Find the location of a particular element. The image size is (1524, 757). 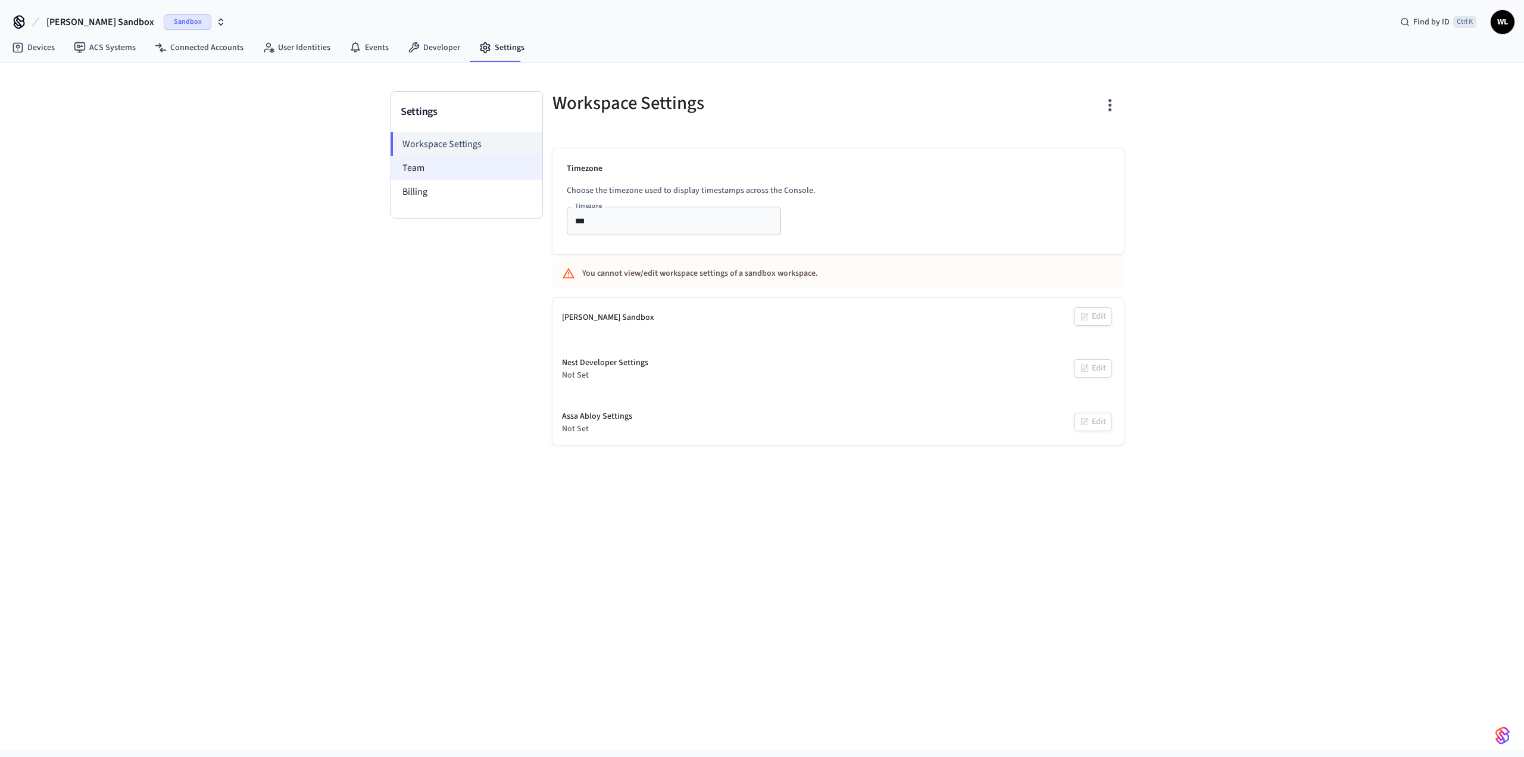

li: Workspace Settings is located at coordinates (466, 144).